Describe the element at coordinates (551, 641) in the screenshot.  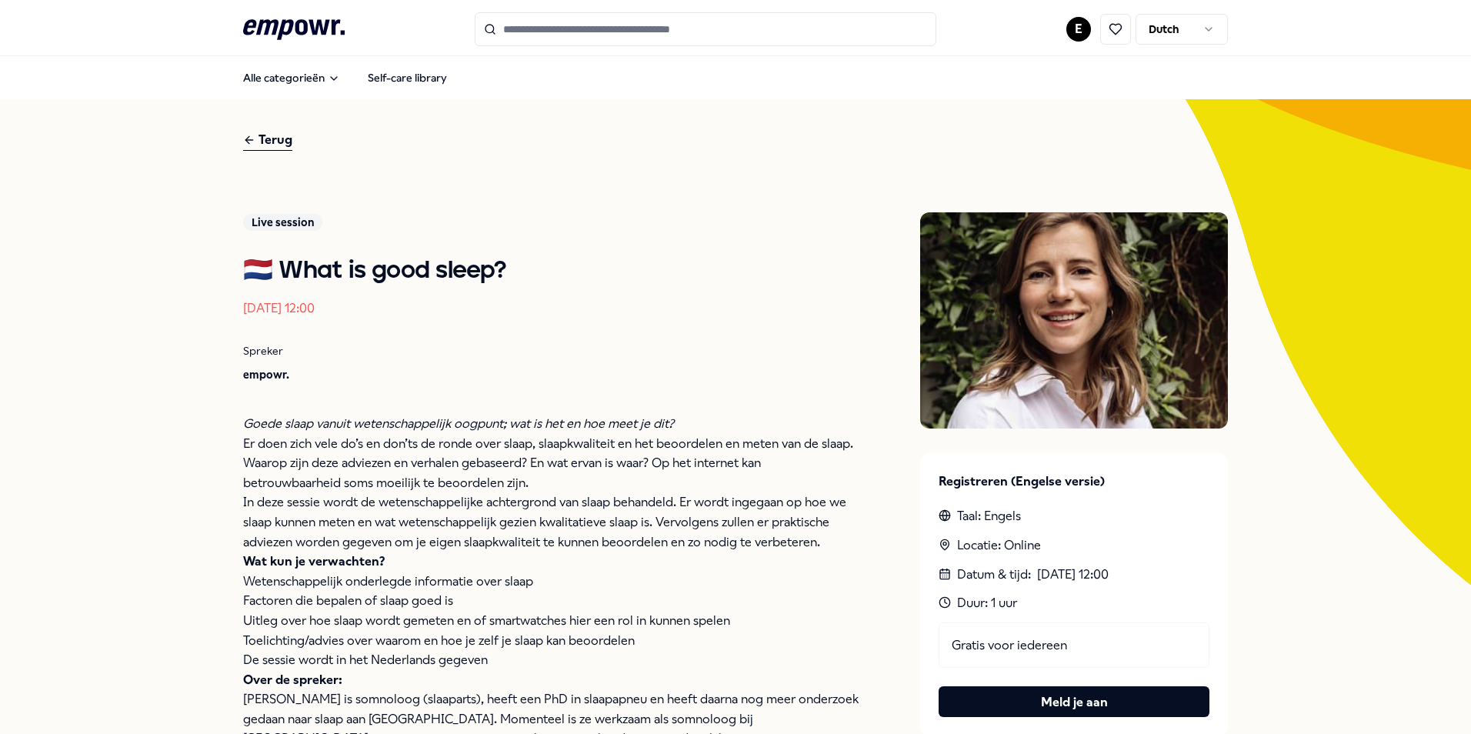
I see `p: Toelichting/advies over waarom en hoe je zelf je slaap kan beoordelen` at that location.